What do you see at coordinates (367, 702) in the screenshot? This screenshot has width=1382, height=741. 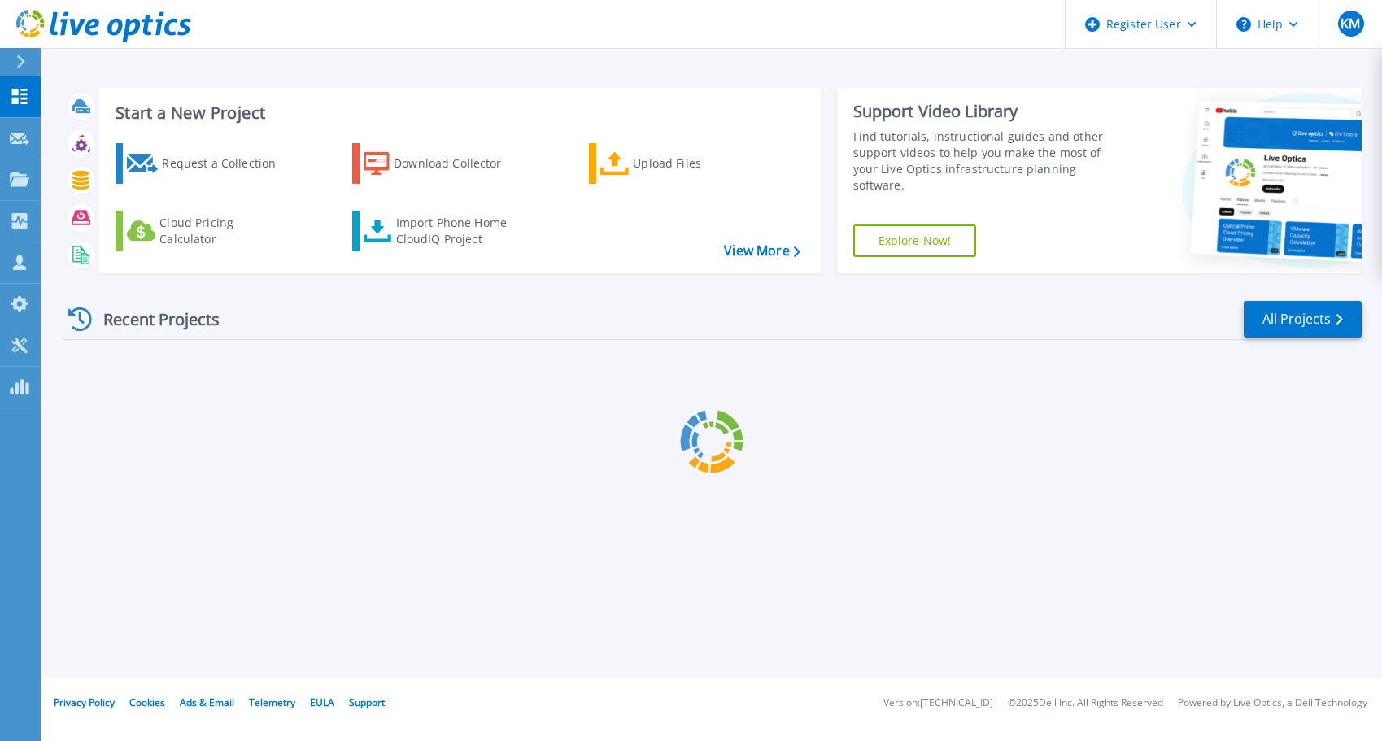 I see `a: Support` at bounding box center [367, 702].